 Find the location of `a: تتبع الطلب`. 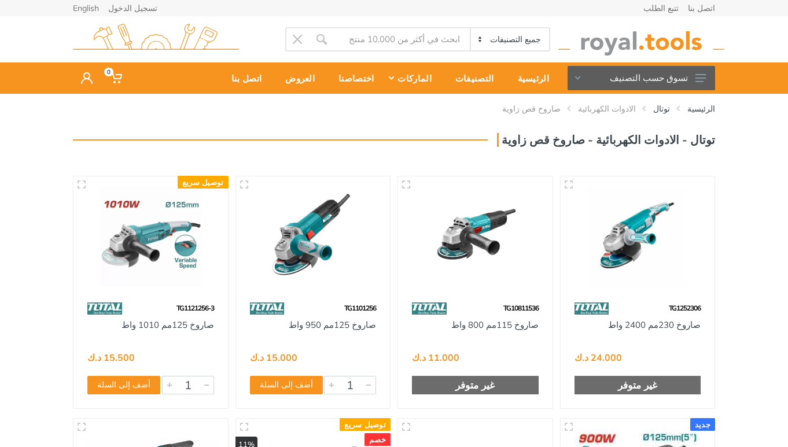

a: تتبع الطلب is located at coordinates (661, 8).